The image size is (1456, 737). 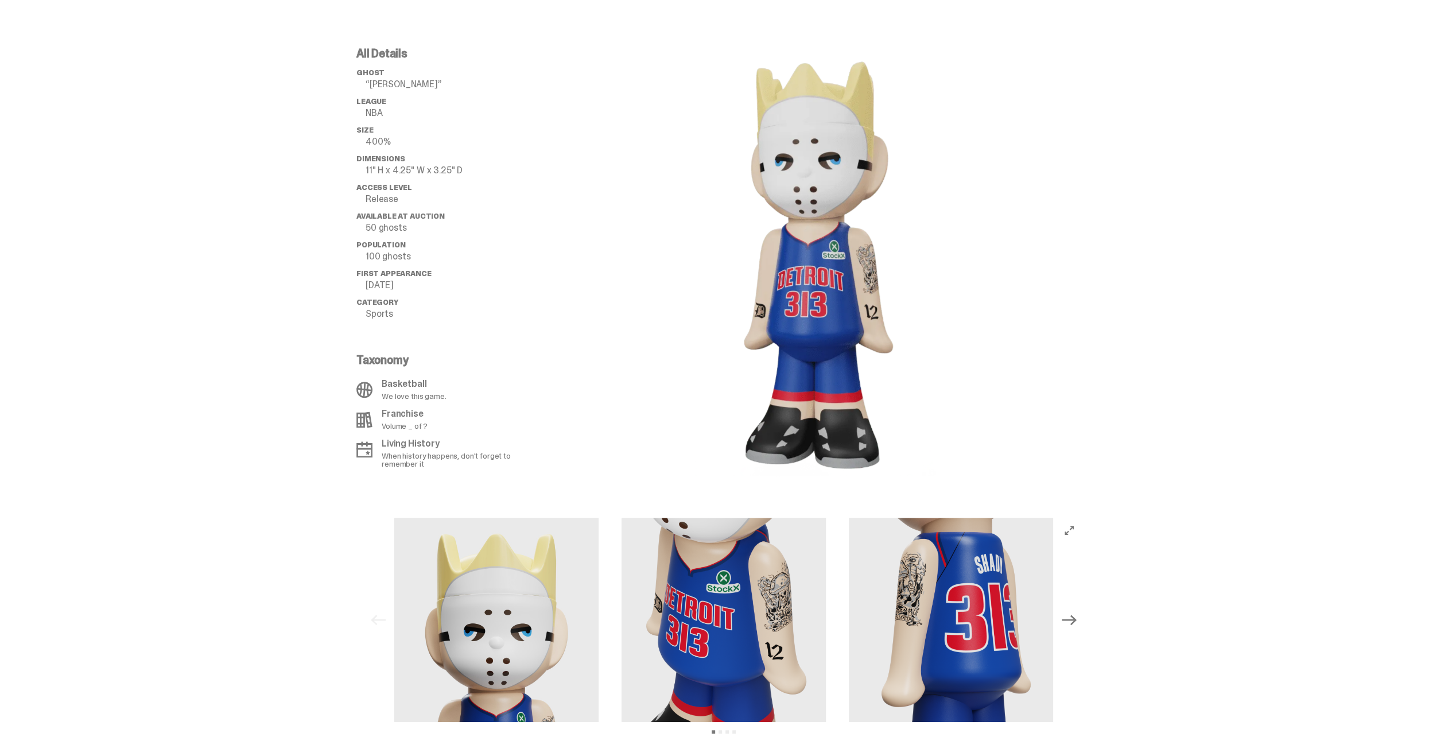 What do you see at coordinates (384, 187) in the screenshot?
I see `span: Access Level` at bounding box center [384, 187].